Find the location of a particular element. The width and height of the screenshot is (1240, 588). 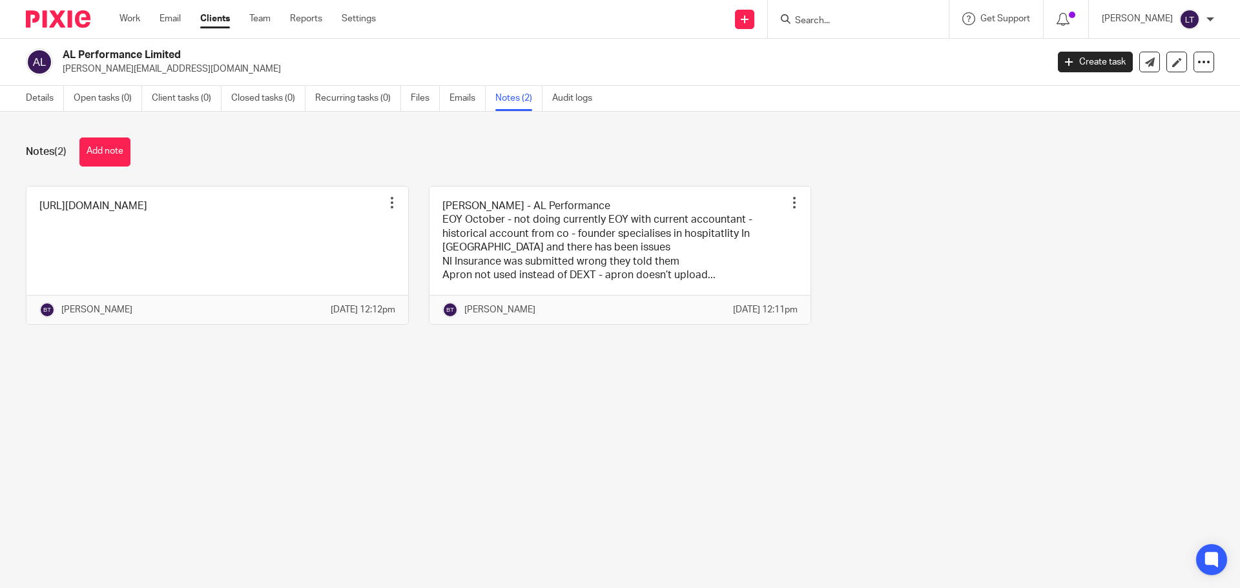

a: Emails is located at coordinates (467, 98).